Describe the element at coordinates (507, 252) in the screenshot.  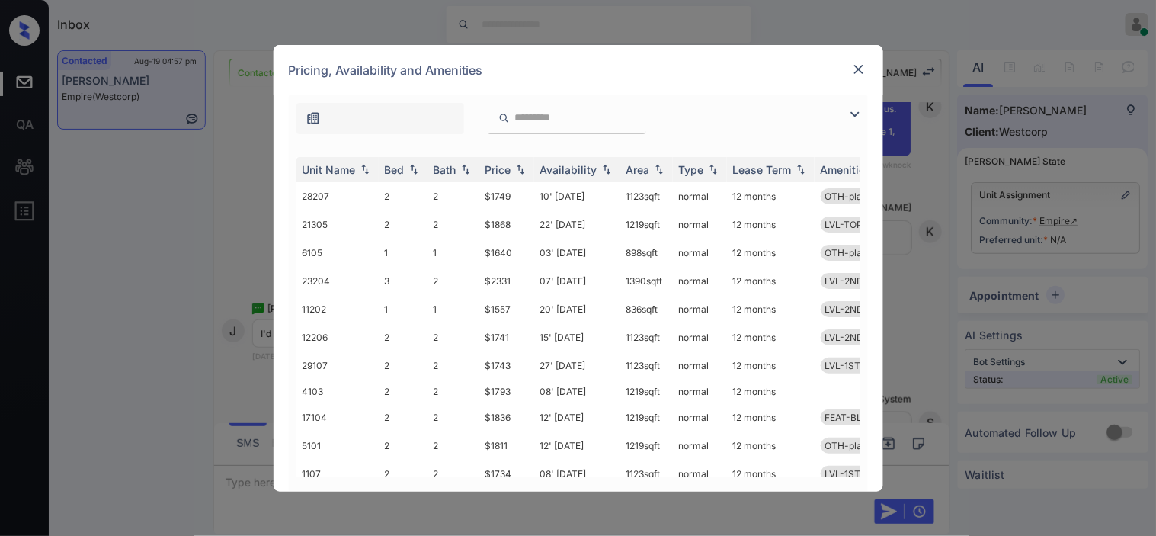
I see `td: $1640` at that location.